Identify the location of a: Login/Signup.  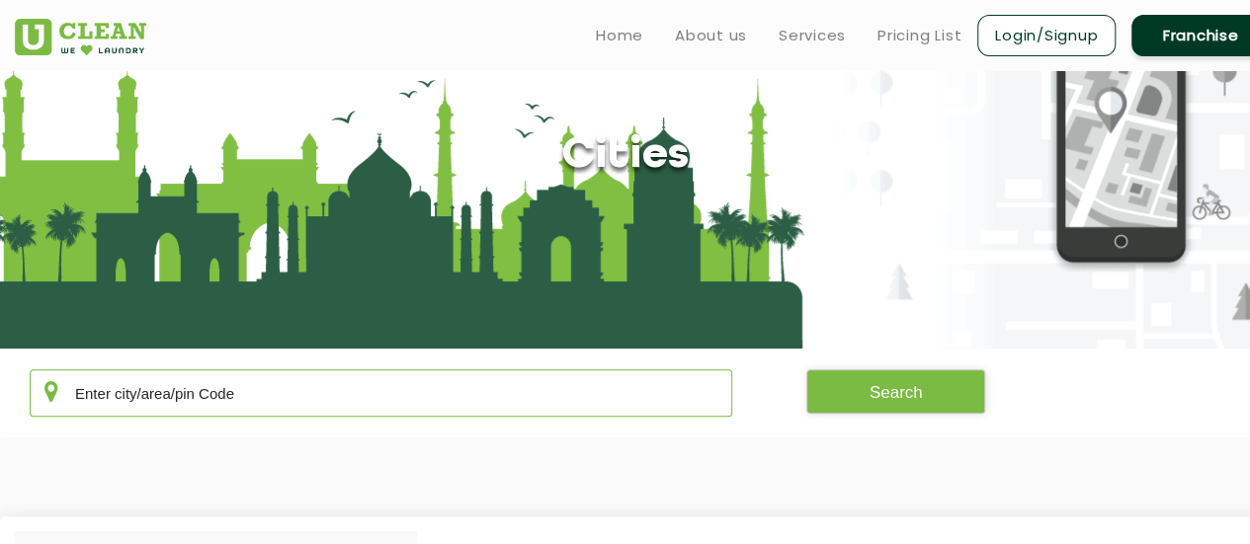
(1046, 36).